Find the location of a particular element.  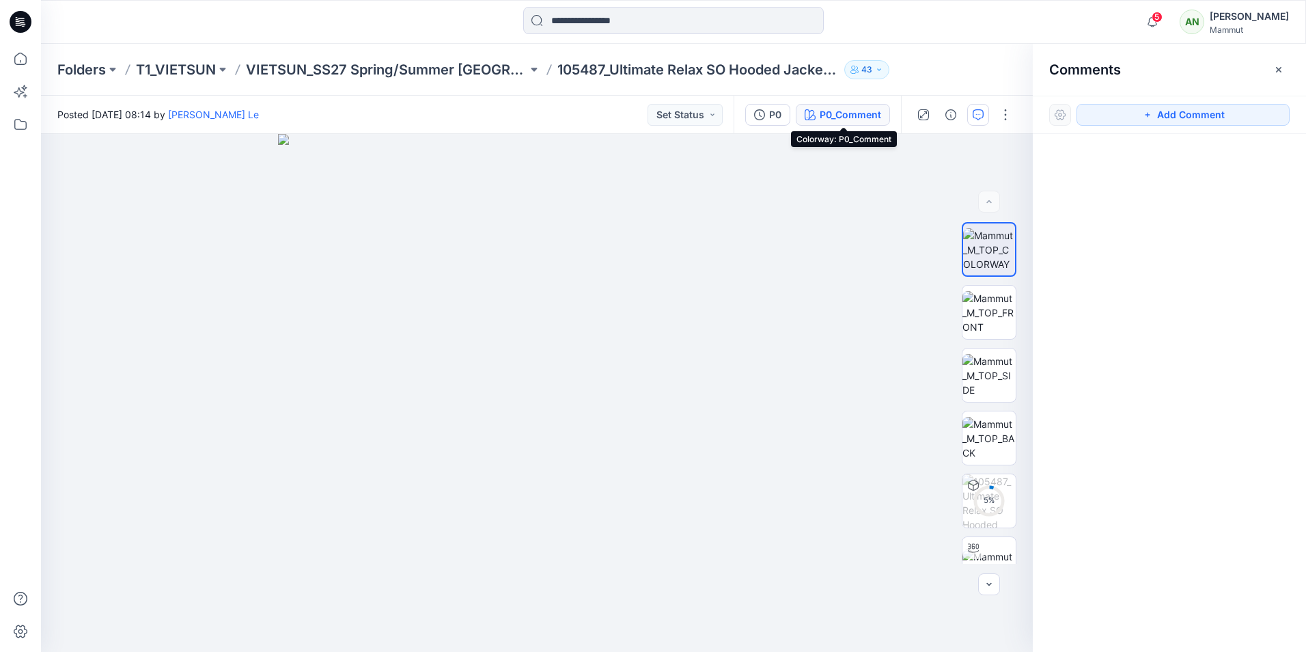

img: eyJhbGciOiJIUzI1NiIsImtpZCI6IjAiLCJzbHQiOiJzZXMiLCJ0eXAiOiJKV1QifQ.eyJkYXRhIjp7InR5cGUiOiJzdG9yYW... is located at coordinates (537, 393).